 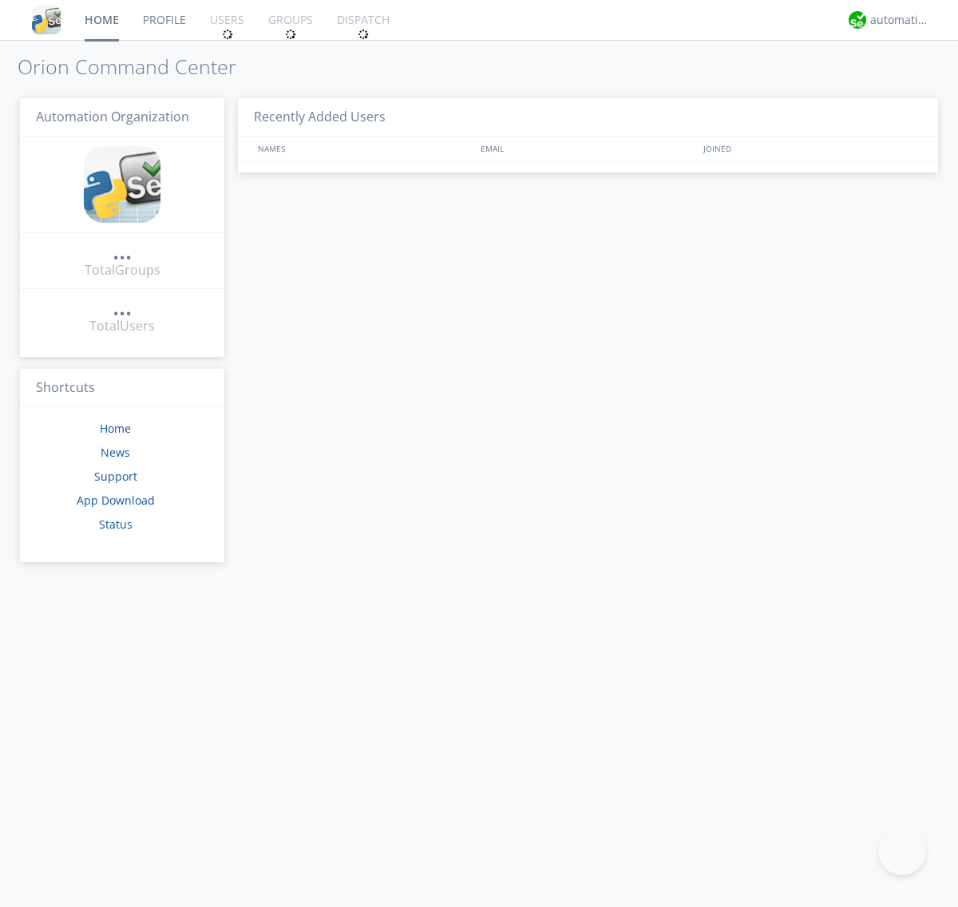 What do you see at coordinates (122, 388) in the screenshot?
I see `h3: Shortcuts` at bounding box center [122, 388].